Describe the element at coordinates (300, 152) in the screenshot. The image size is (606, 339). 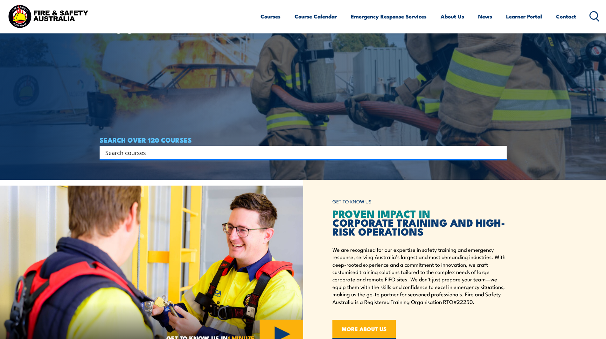
I see `form: Search form` at that location.